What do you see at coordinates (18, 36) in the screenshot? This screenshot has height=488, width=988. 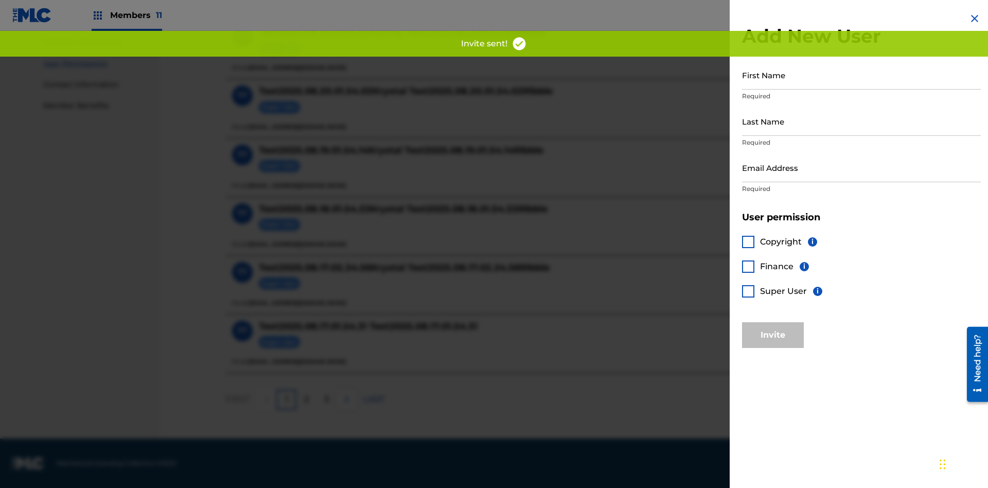 I see `div: Need help?` at bounding box center [18, 36].